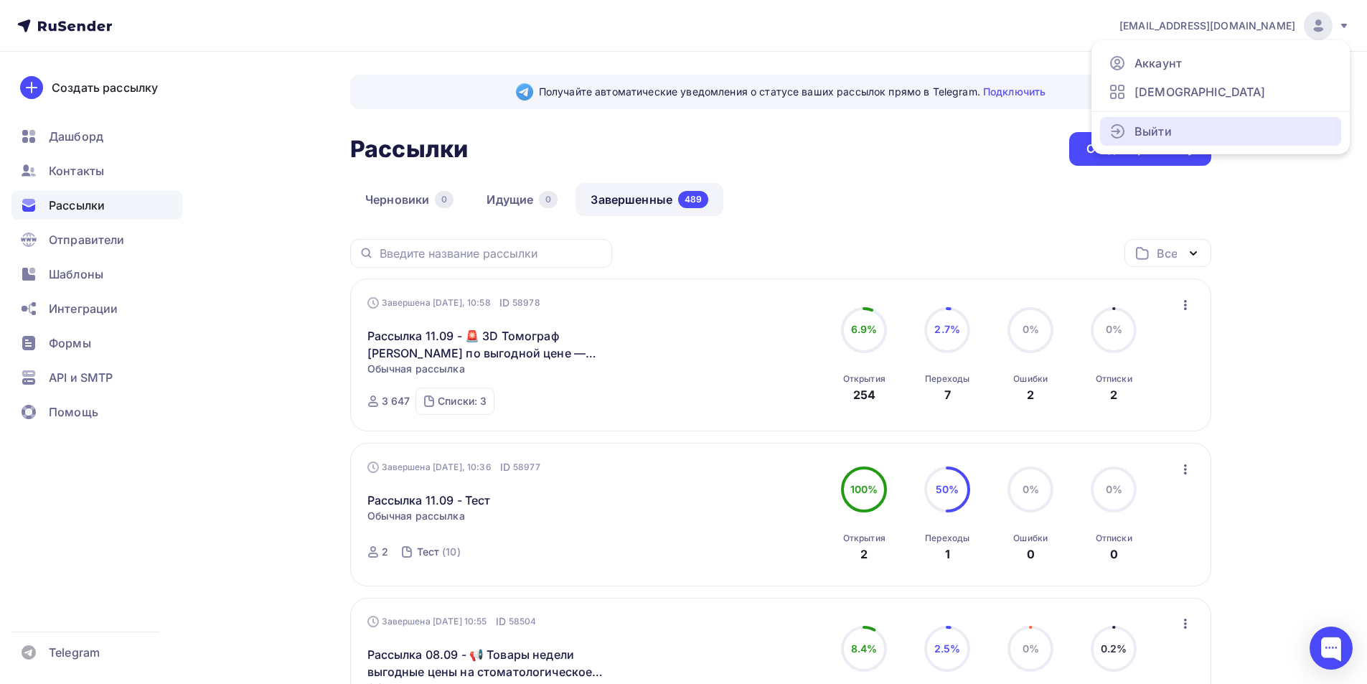 This screenshot has height=684, width=1367. Describe the element at coordinates (462, 401) in the screenshot. I see `div: Списки: 3` at that location.